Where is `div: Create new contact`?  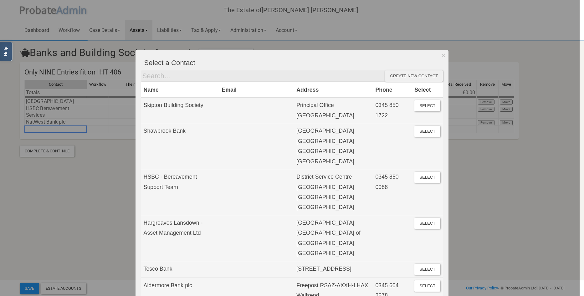
div: Create new contact is located at coordinates (414, 76).